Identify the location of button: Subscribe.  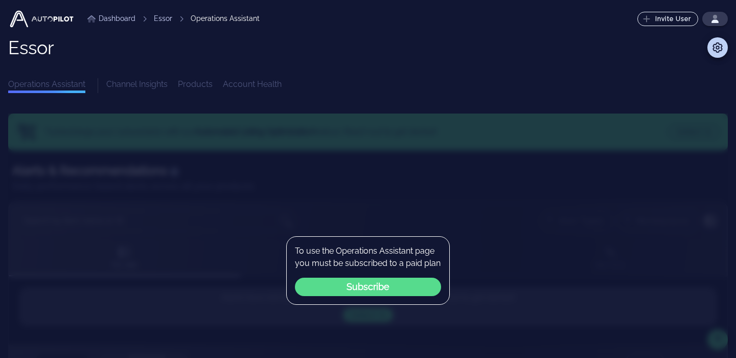
(368, 287).